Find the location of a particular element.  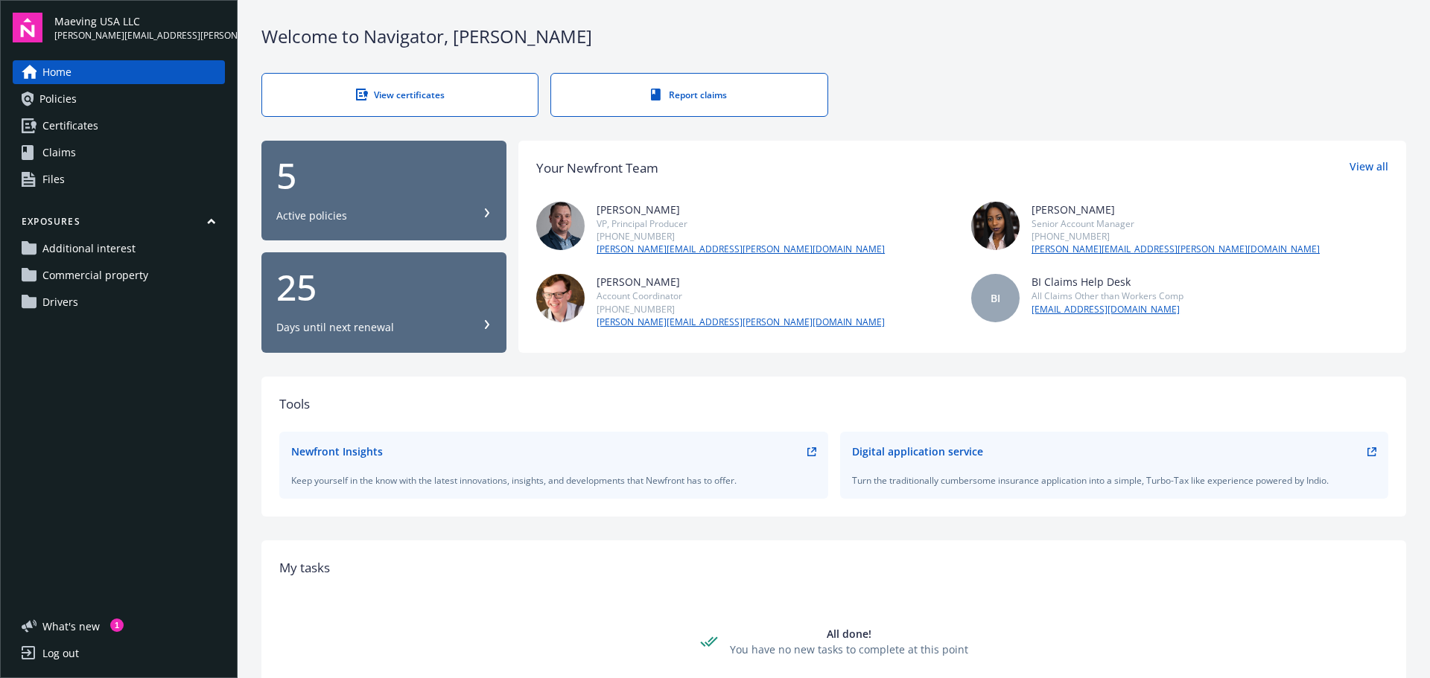

div: VP, Principal Producer is located at coordinates (740, 223).